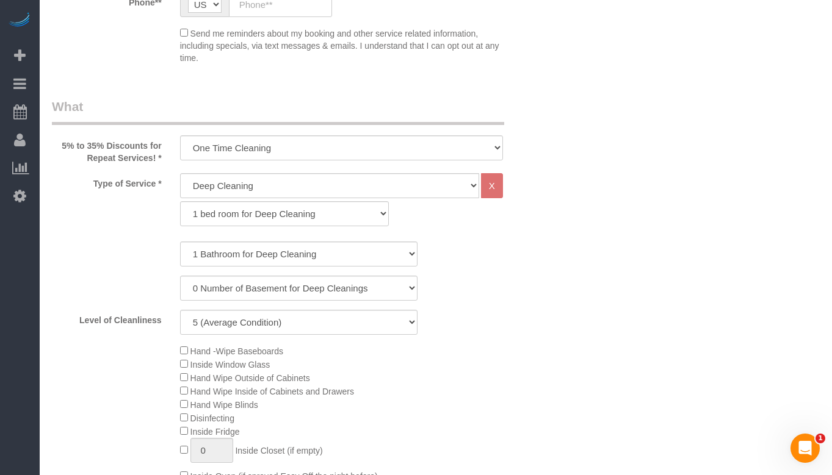  What do you see at coordinates (107, 150) in the screenshot?
I see `label: 5% to 35% Discounts for Repeat Services! *` at bounding box center [107, 150].